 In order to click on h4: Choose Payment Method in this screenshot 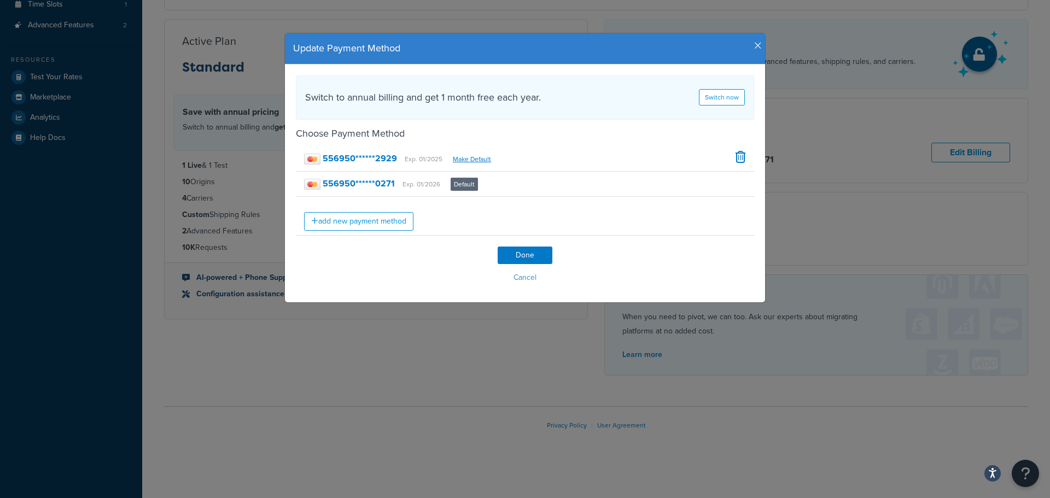, I will do `click(525, 133)`.